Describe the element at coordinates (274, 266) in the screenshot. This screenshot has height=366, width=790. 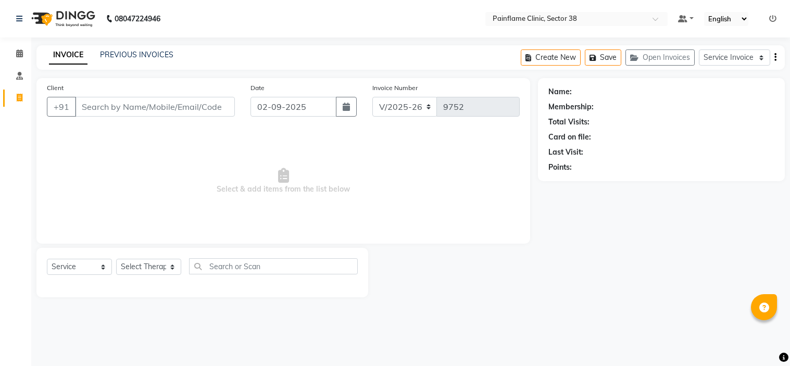
I see `input: Search or Scan` at that location.